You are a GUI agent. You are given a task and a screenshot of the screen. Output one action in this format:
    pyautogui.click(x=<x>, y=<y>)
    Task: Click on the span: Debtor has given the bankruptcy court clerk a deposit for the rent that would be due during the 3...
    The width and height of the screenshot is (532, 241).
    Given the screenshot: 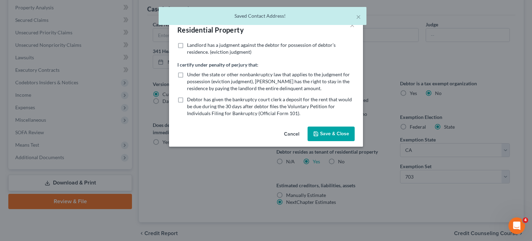 What is the action you would take?
    pyautogui.click(x=270, y=106)
    